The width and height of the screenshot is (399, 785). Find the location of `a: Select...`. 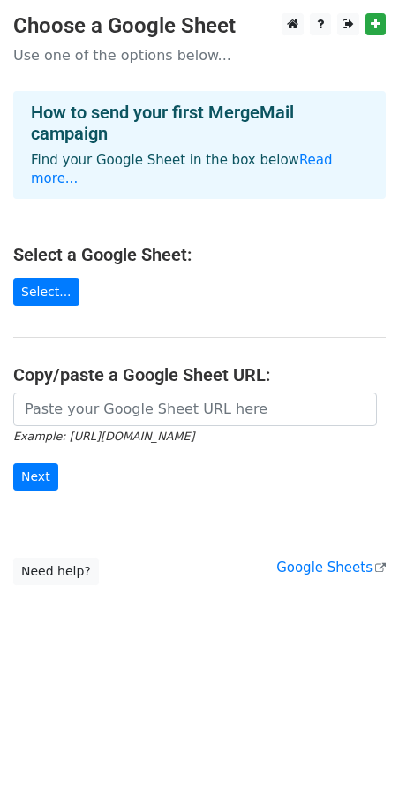

a: Select... is located at coordinates (46, 292).